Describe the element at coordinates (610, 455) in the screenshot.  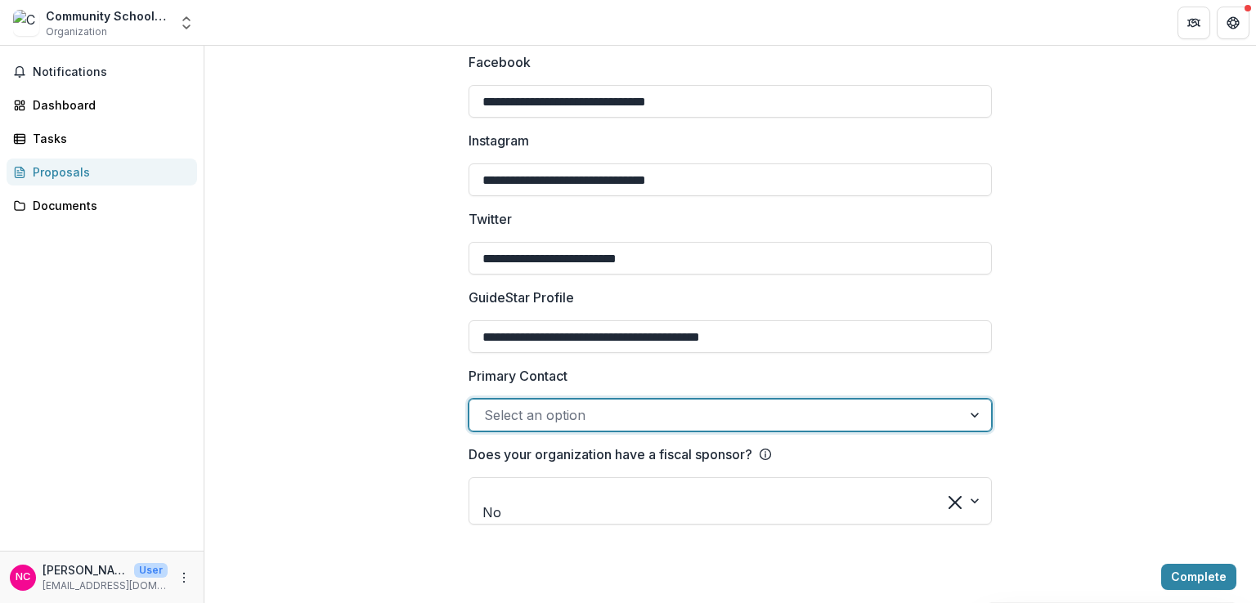
I see `p: Does your organization have a fiscal sponsor?` at that location.